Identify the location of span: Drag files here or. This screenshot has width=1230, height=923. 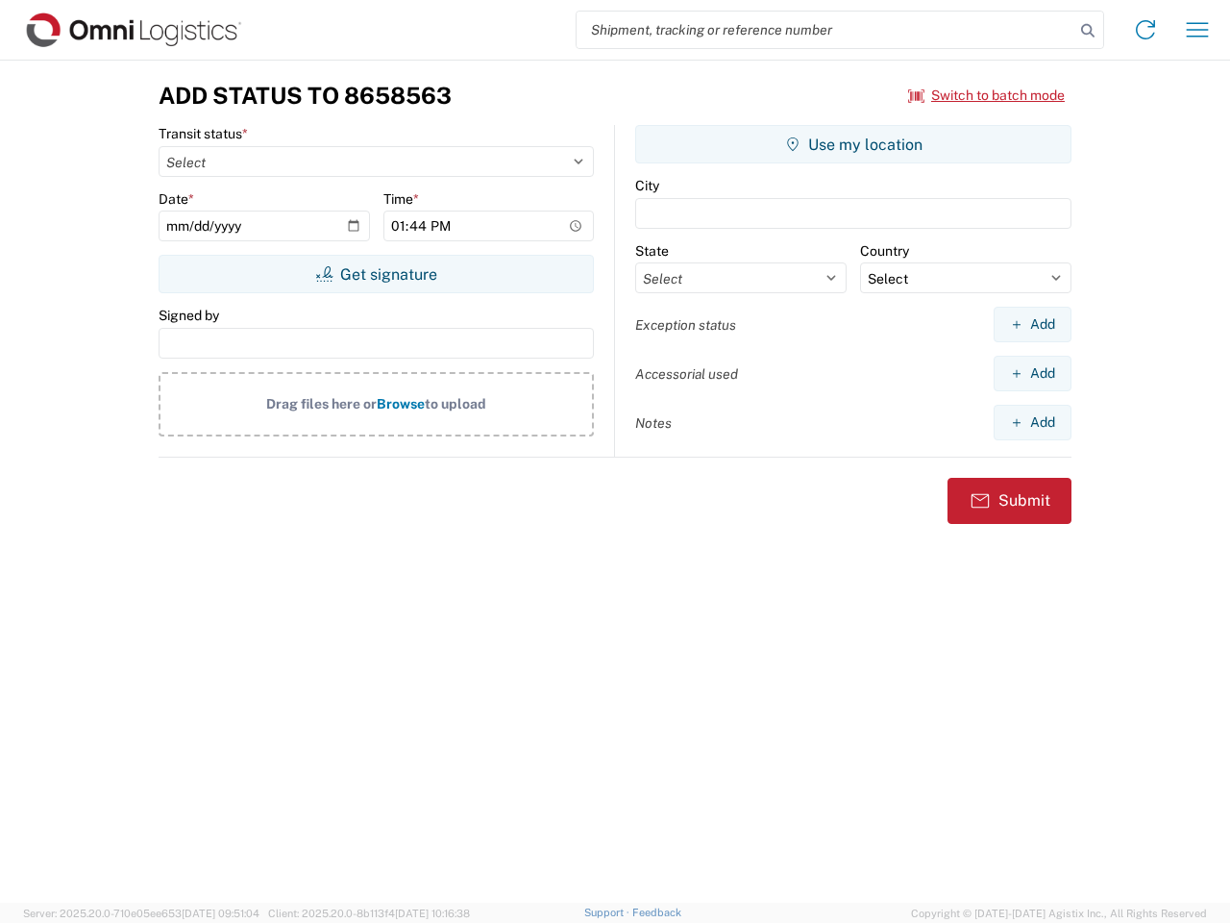
(321, 404).